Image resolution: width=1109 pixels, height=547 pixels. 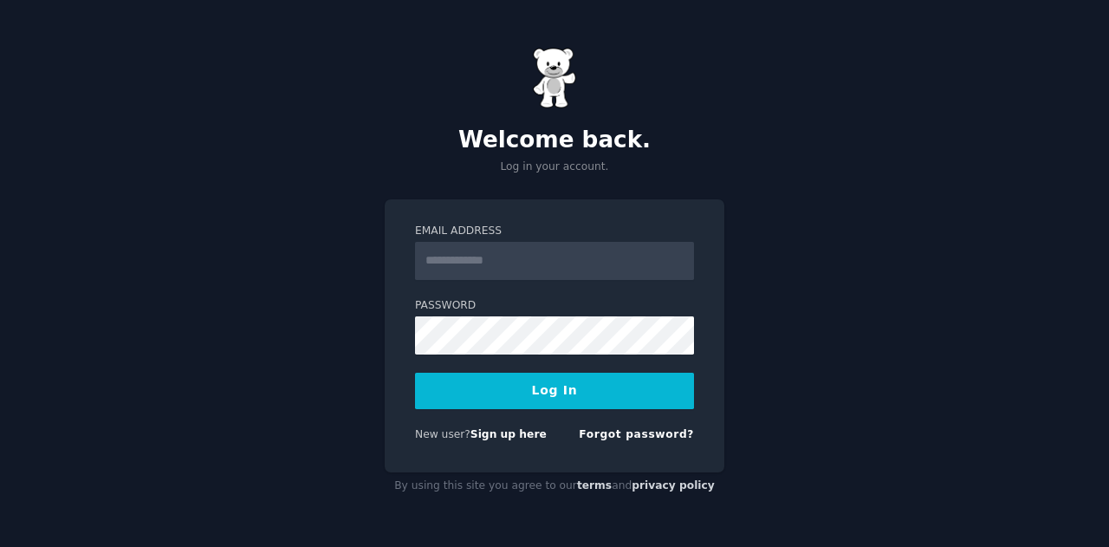 I want to click on h2: Welcome back., so click(x=555, y=140).